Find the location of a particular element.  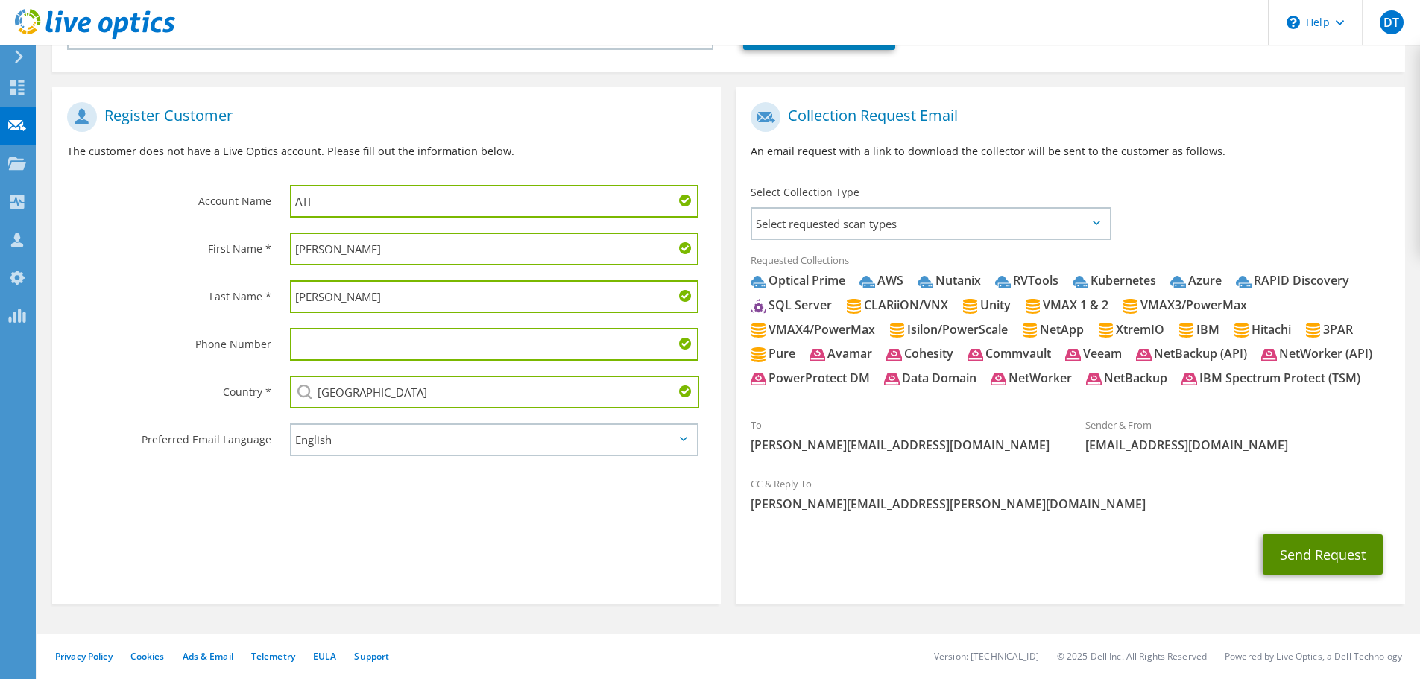

label: Phone Number is located at coordinates (169, 340).